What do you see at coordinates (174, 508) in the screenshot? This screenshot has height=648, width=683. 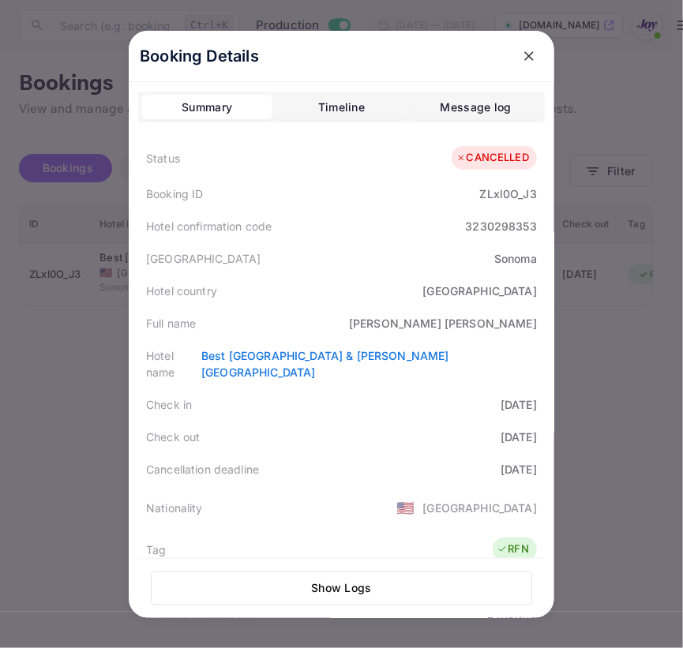 I see `div: Nationality` at bounding box center [174, 508].